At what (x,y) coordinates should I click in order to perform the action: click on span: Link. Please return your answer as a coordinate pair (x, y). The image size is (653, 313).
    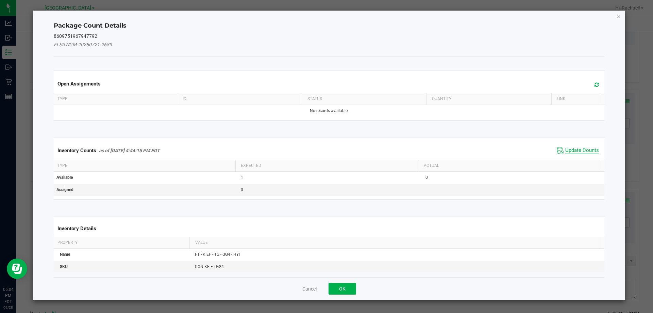
    Looking at the image, I should click on (561, 99).